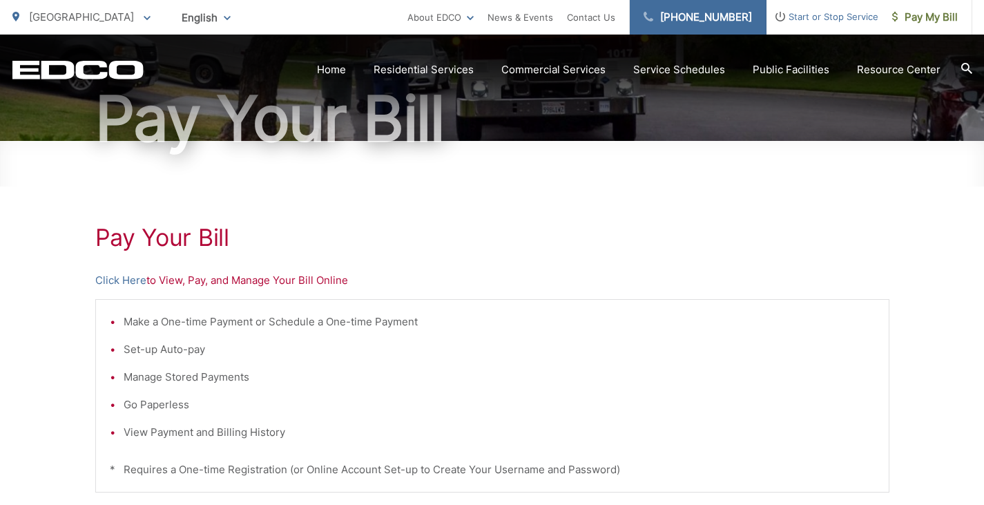  I want to click on a: Contact Us, so click(591, 17).